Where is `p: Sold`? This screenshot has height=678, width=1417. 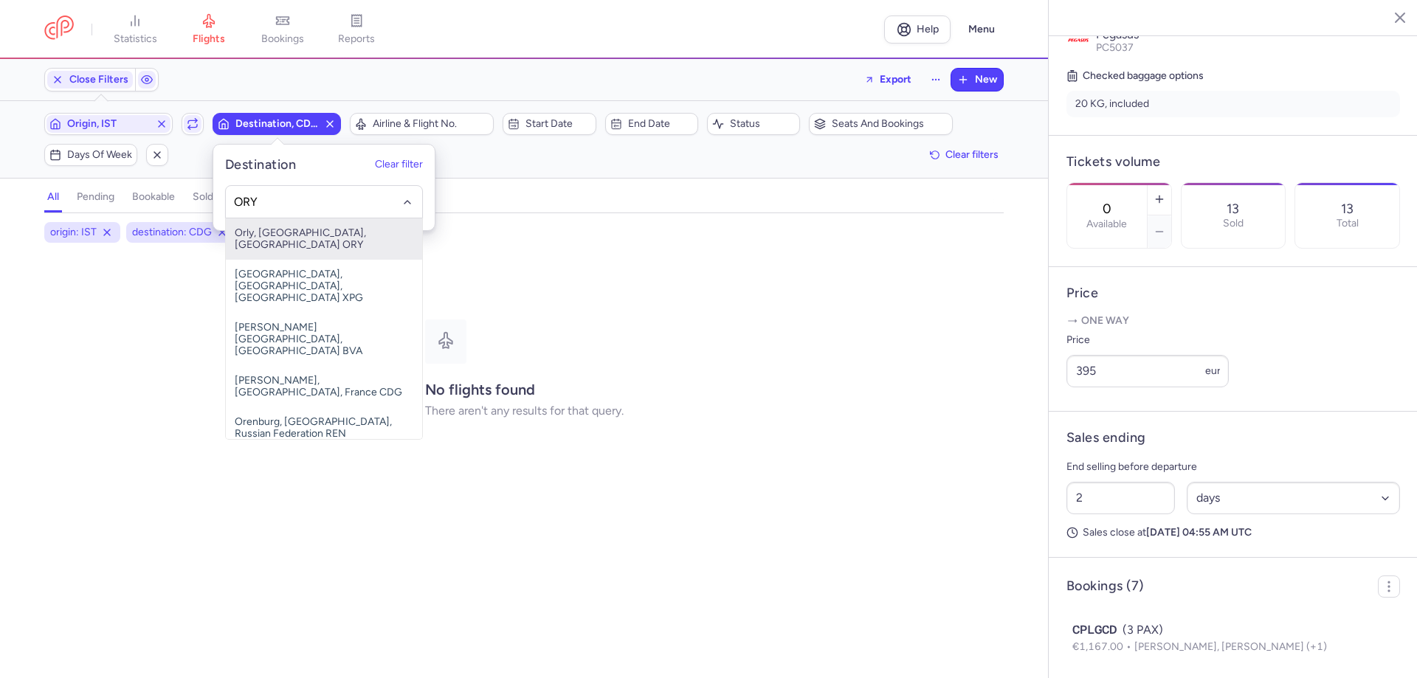
p: Sold is located at coordinates (1233, 224).